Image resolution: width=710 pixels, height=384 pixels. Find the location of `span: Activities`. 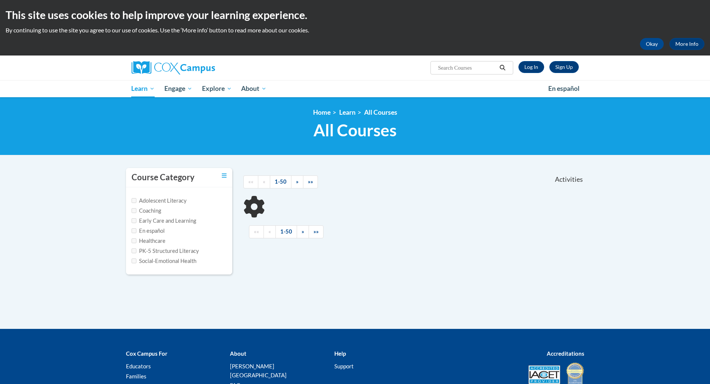

span: Activities is located at coordinates (569, 180).